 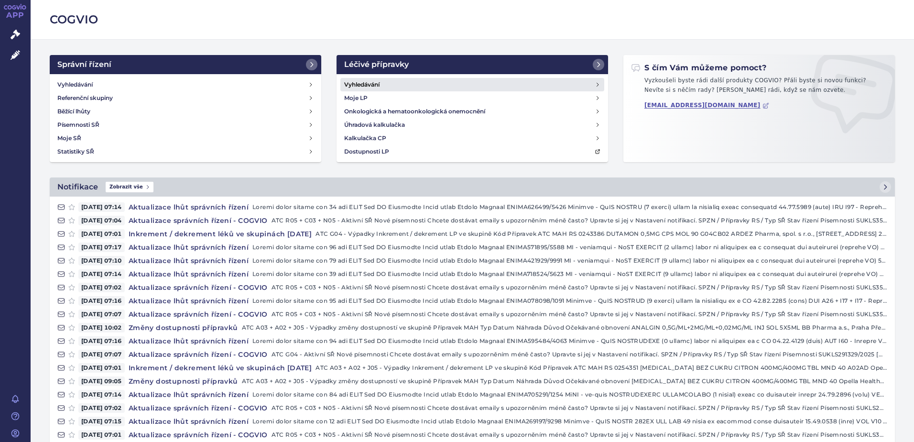 What do you see at coordinates (77, 187) in the screenshot?
I see `h2: Notifikace` at bounding box center [77, 187].